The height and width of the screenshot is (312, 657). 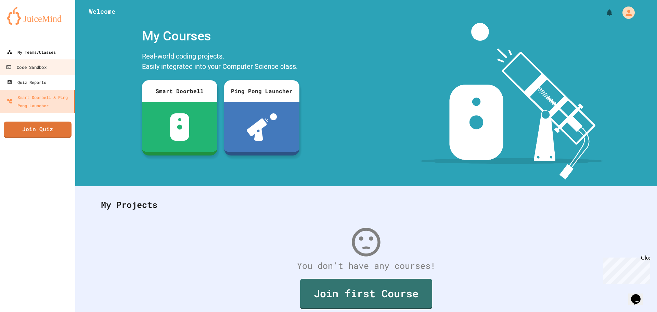 What do you see at coordinates (38, 16) in the screenshot?
I see `img: logo-orange.svg` at bounding box center [38, 16].